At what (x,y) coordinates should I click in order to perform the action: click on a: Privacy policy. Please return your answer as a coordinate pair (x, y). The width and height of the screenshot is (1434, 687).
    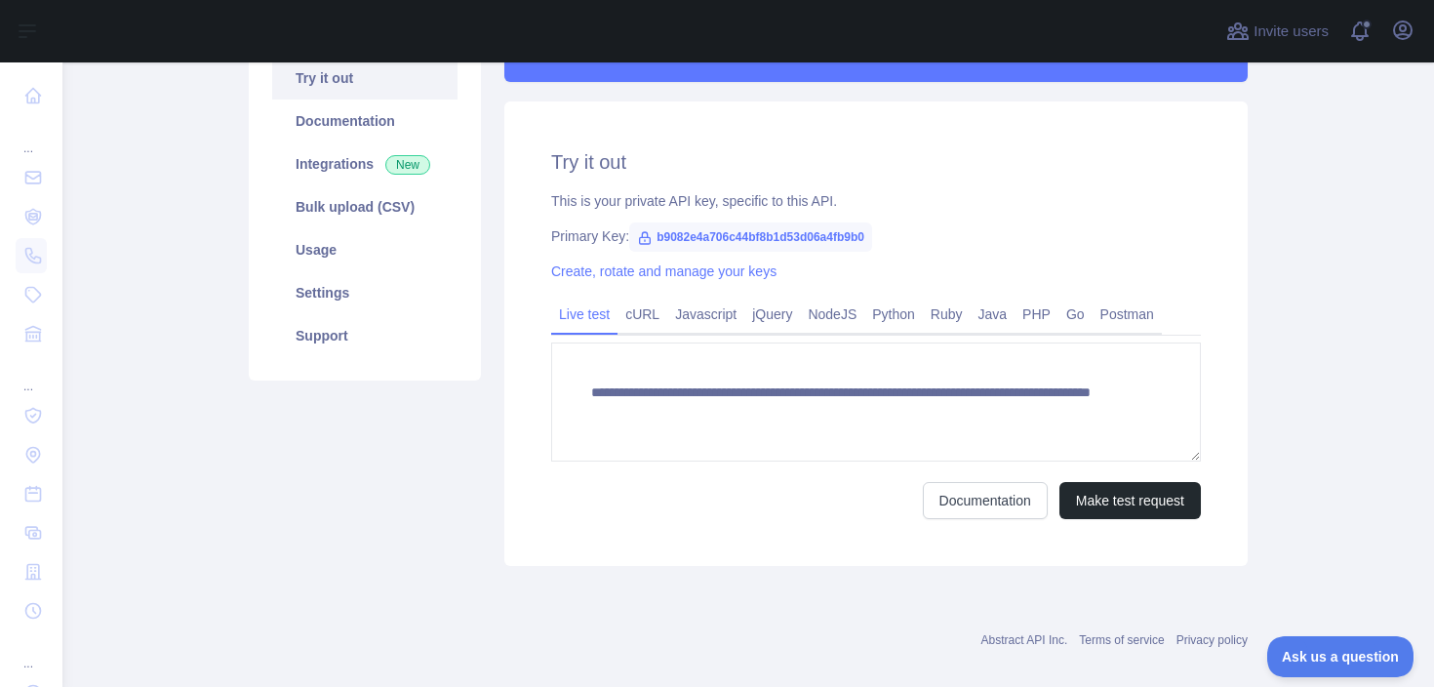
    Looking at the image, I should click on (1212, 640).